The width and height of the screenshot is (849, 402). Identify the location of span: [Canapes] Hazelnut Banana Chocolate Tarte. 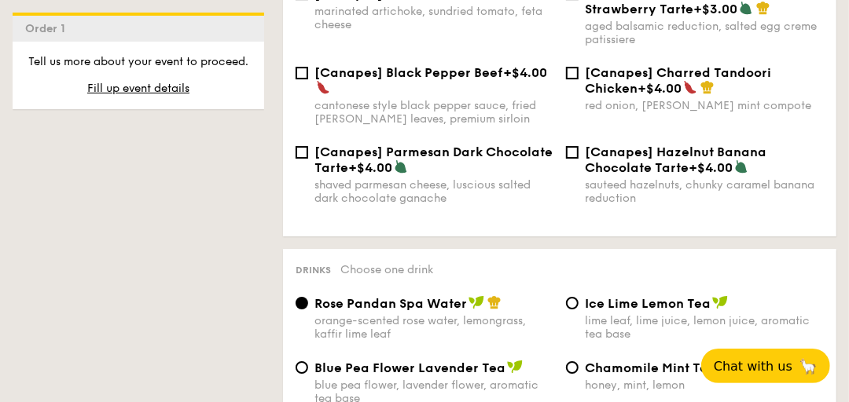
(675, 160).